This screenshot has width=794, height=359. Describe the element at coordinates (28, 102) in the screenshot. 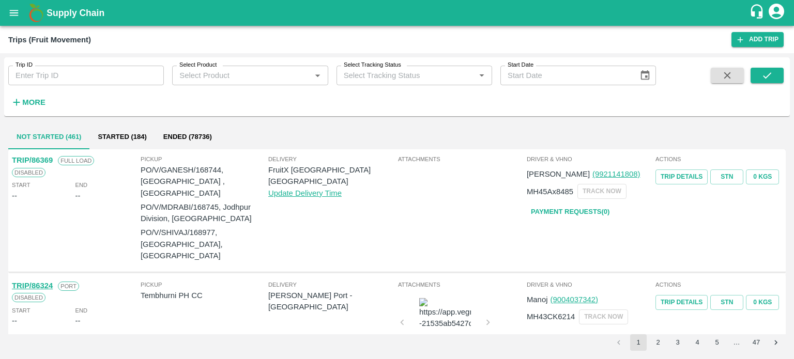

I see `button: More` at that location.